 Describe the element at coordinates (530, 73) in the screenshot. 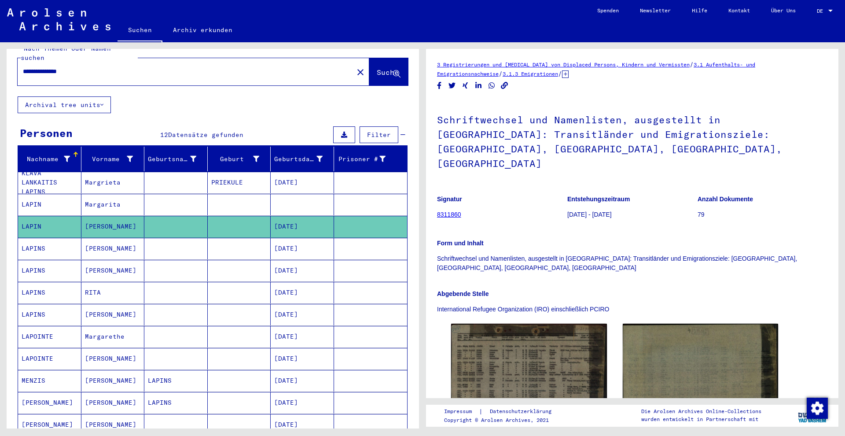

I see `a: 3.1.3 Emigrationen` at that location.